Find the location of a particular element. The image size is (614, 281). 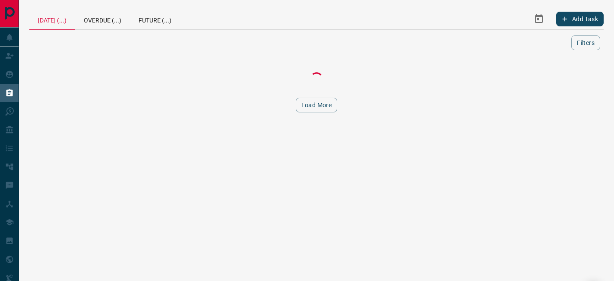

div: Future (...) is located at coordinates (155, 19).